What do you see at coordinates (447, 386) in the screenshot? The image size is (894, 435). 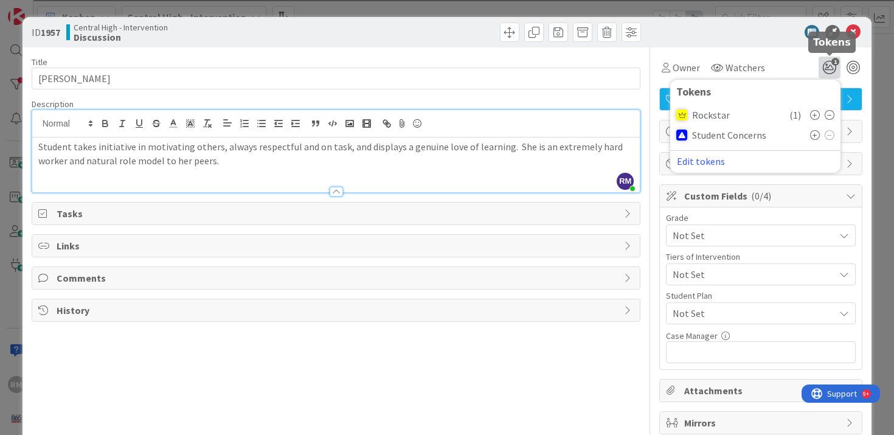 I see `div: BOOK` at bounding box center [447, 386].